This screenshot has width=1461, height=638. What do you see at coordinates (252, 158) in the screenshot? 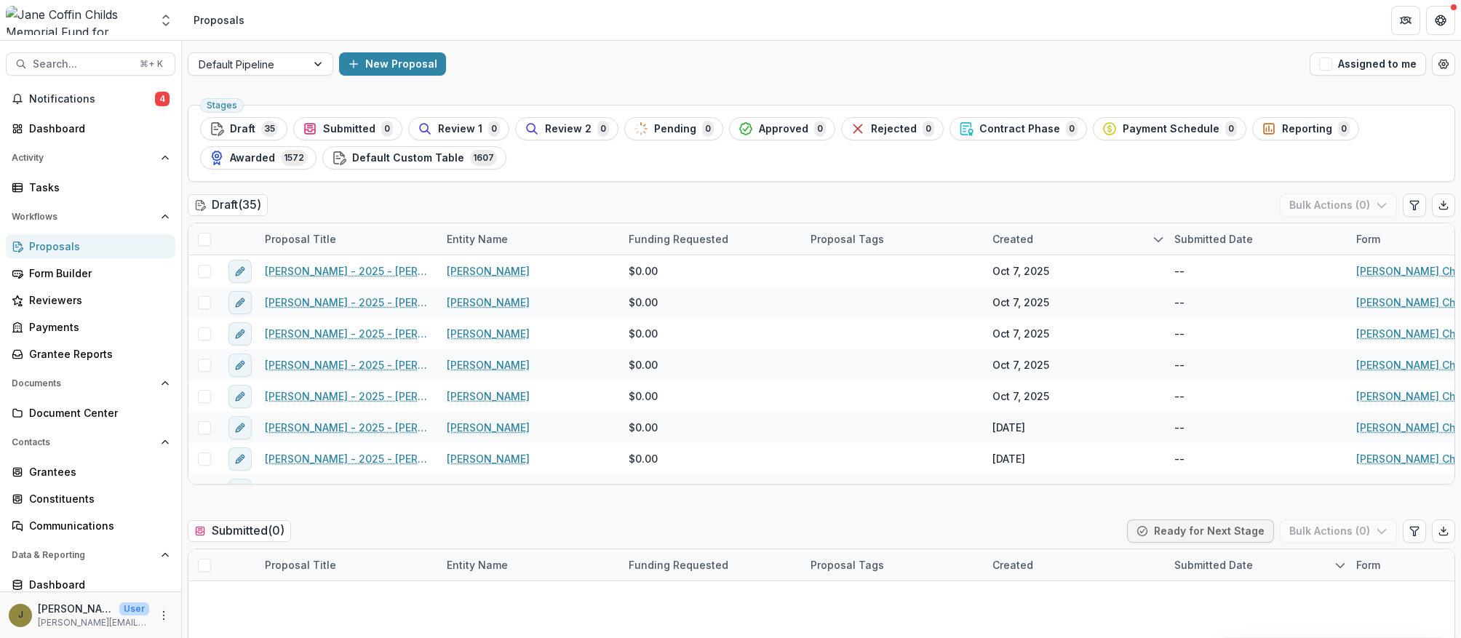
I see `span: Awarded` at bounding box center [252, 158].